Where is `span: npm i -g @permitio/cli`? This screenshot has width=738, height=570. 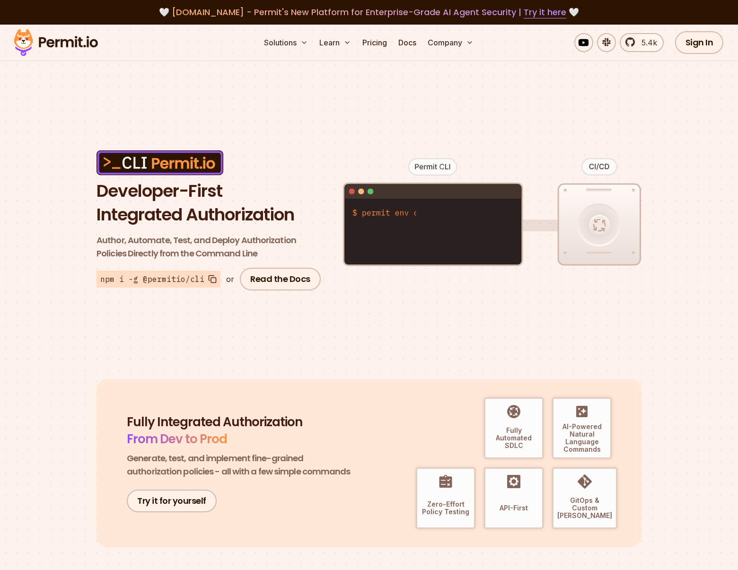 span: npm i -g @permitio/cli is located at coordinates (152, 279).